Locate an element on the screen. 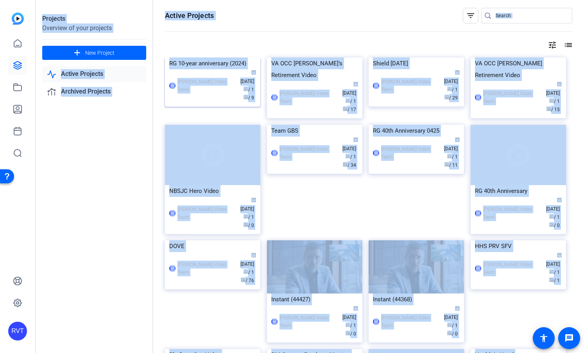  div: Instant (44427) is located at coordinates (315, 299).